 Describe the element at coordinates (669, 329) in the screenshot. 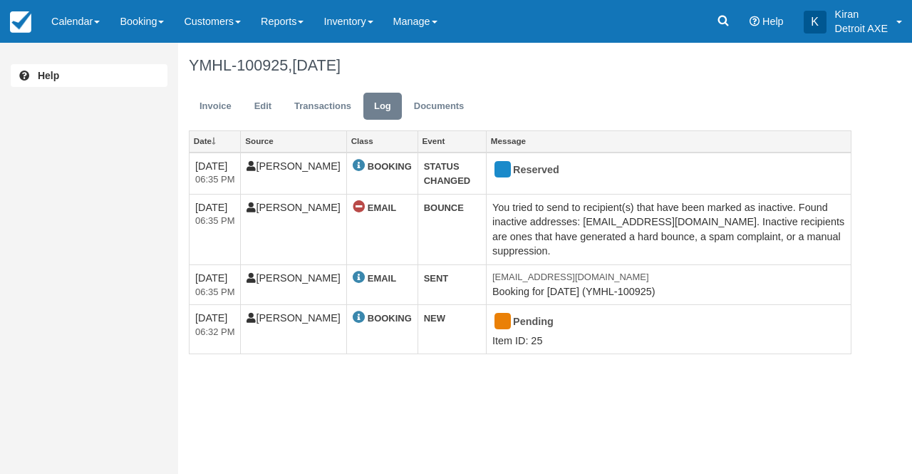

I see `td: Item ID: 25` at that location.